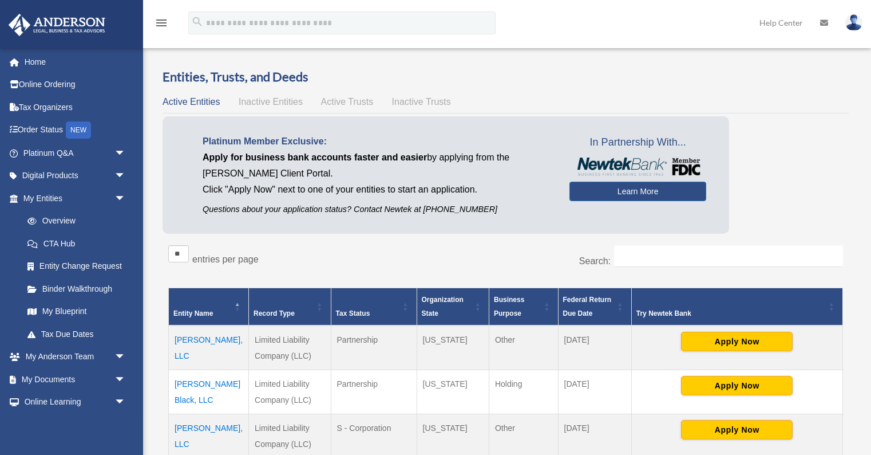 This screenshot has width=871, height=455. What do you see at coordinates (76, 357) in the screenshot?
I see `a: My Anderson Teamarrow_drop_down` at bounding box center [76, 357].